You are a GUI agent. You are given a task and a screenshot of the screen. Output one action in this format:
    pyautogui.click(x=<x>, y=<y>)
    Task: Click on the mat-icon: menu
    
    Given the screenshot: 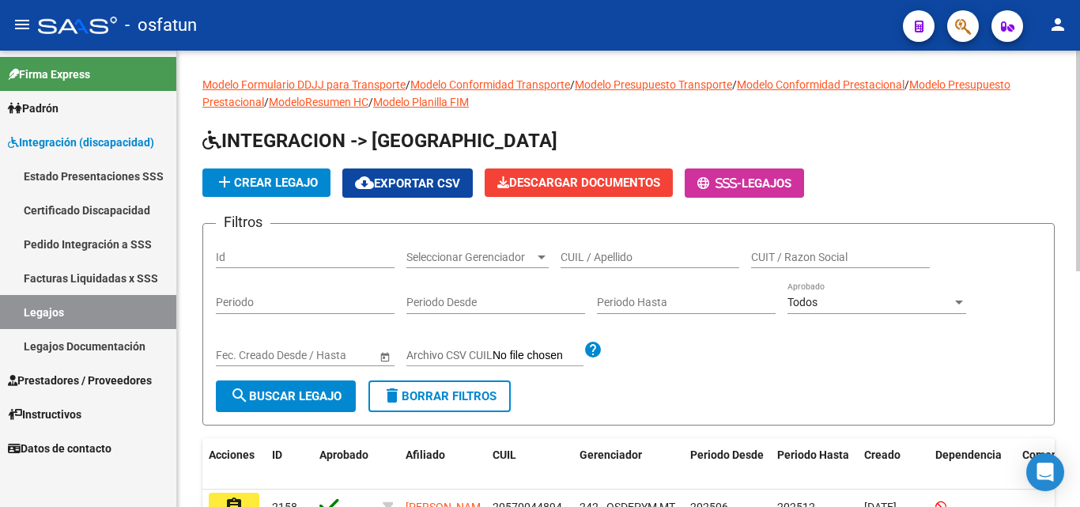 What is the action you would take?
    pyautogui.click(x=22, y=25)
    